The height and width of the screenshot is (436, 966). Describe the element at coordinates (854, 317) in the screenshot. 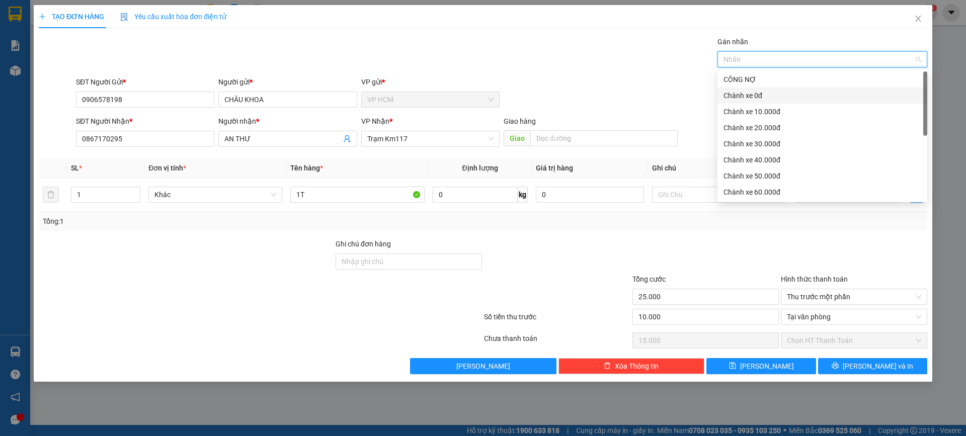

I see `span: Tại văn phòng` at that location.